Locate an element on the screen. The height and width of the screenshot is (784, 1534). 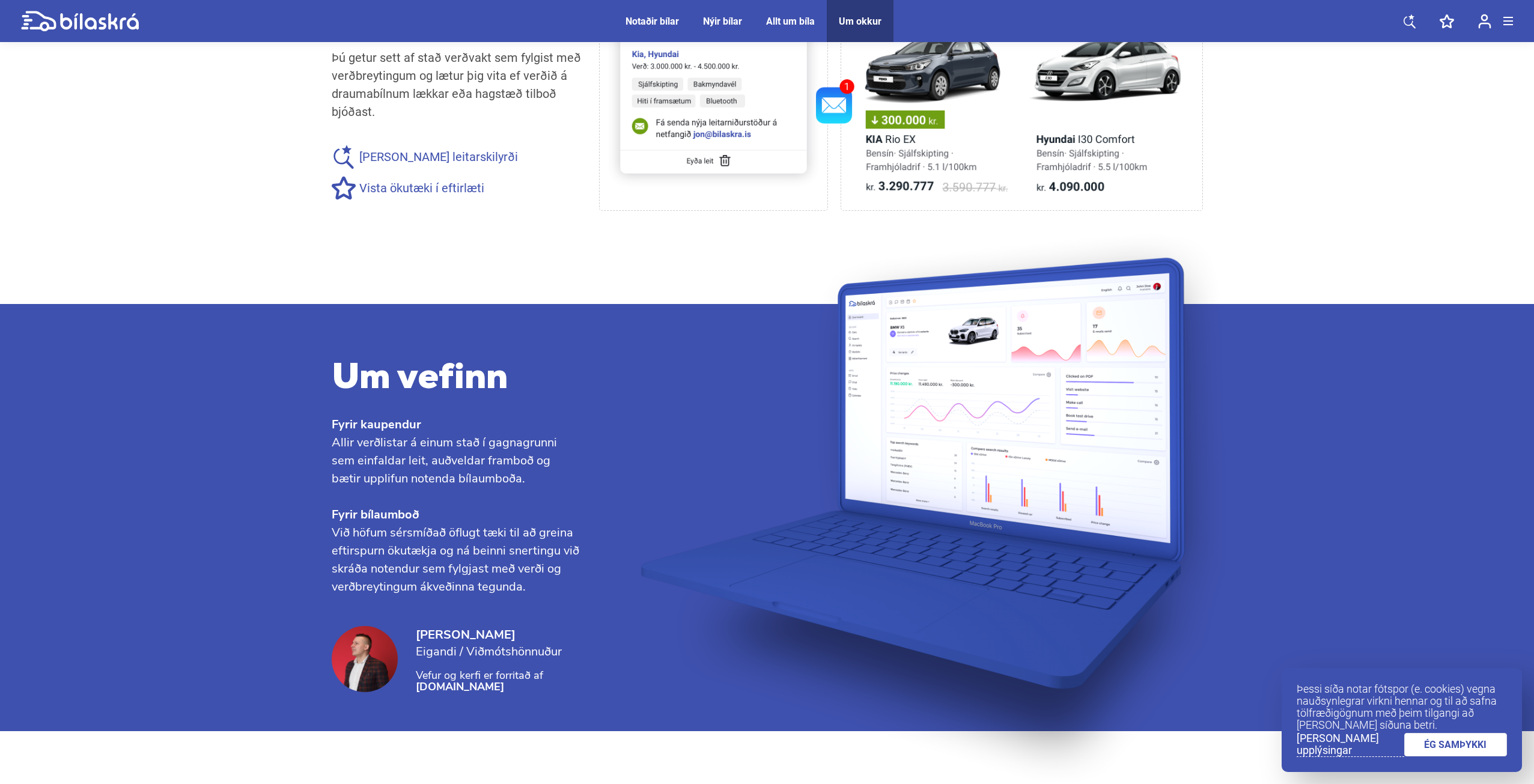
div: Allt um bíla is located at coordinates (790, 21).